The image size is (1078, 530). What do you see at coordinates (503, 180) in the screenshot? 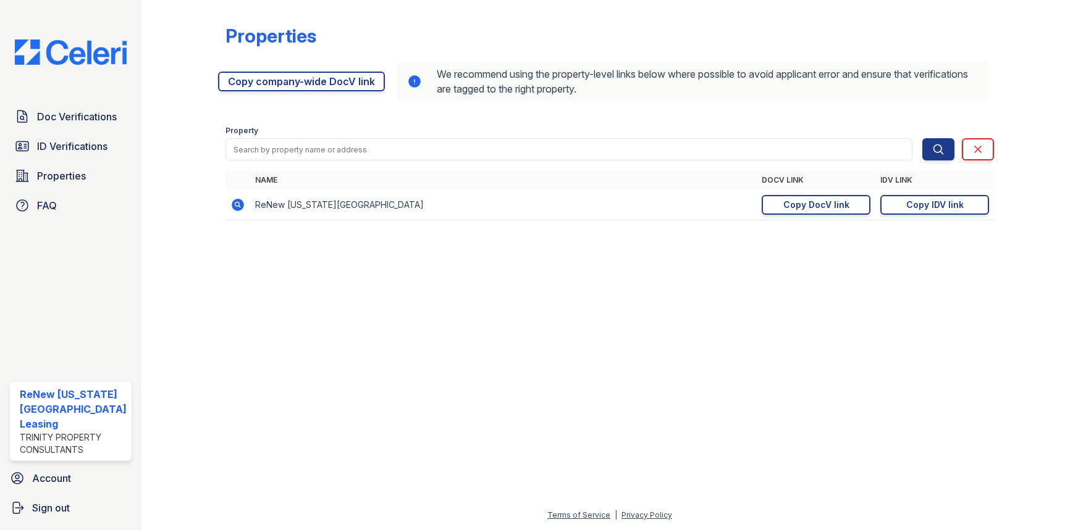
I see `th: Name` at bounding box center [503, 180].